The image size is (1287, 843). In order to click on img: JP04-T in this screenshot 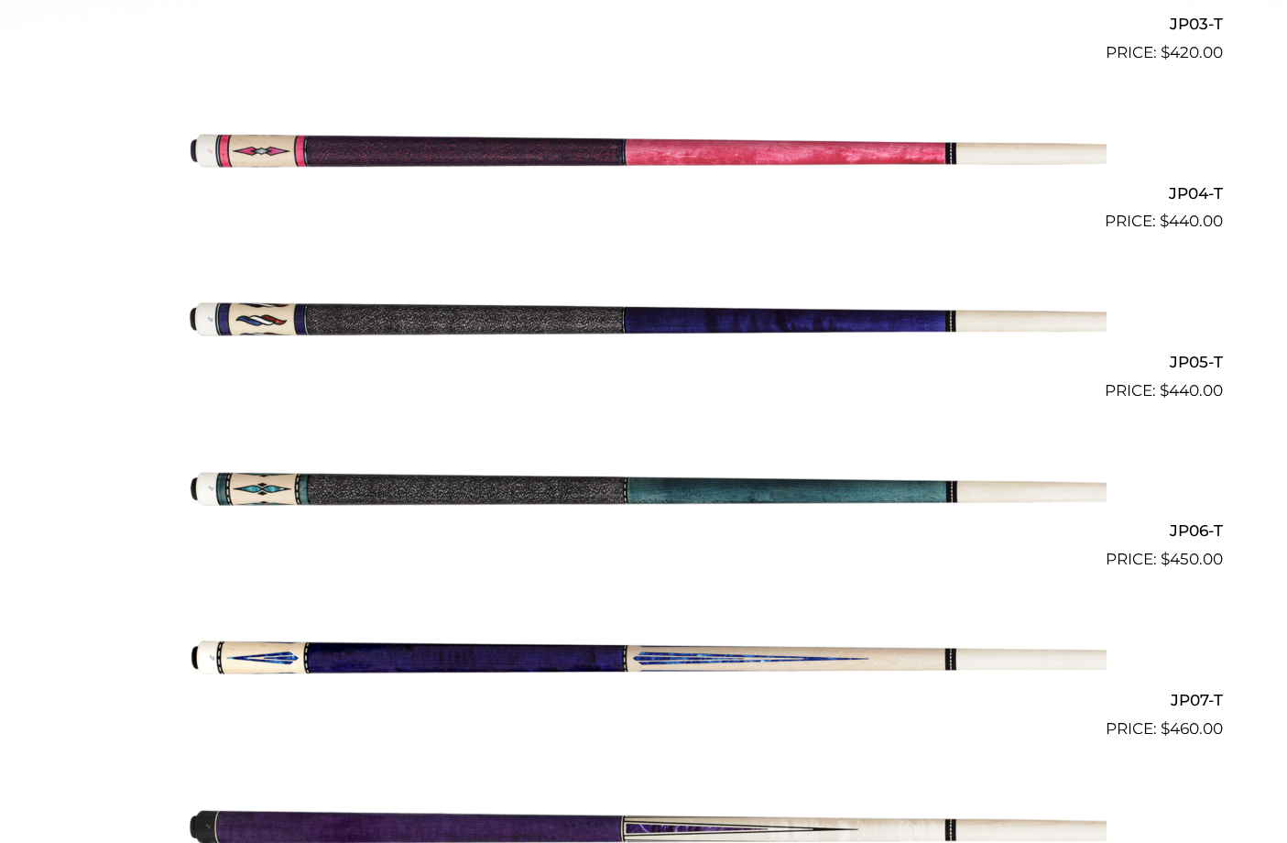, I will do `click(644, 149)`.